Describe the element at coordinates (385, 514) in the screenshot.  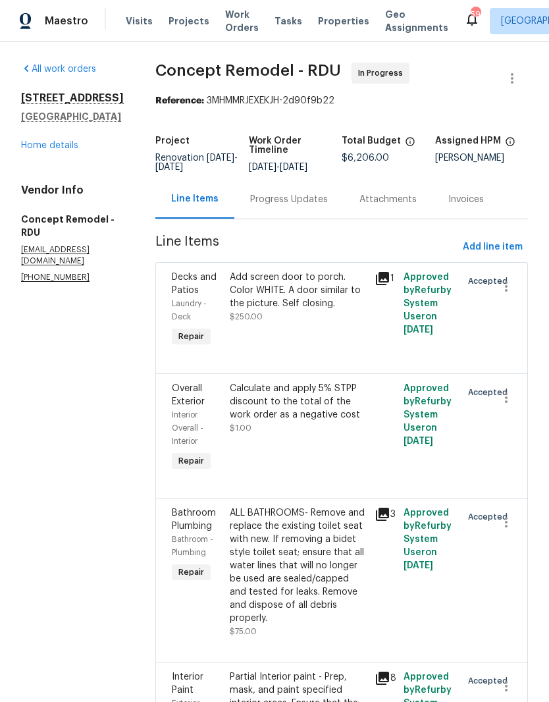
I see `div: 3` at that location.